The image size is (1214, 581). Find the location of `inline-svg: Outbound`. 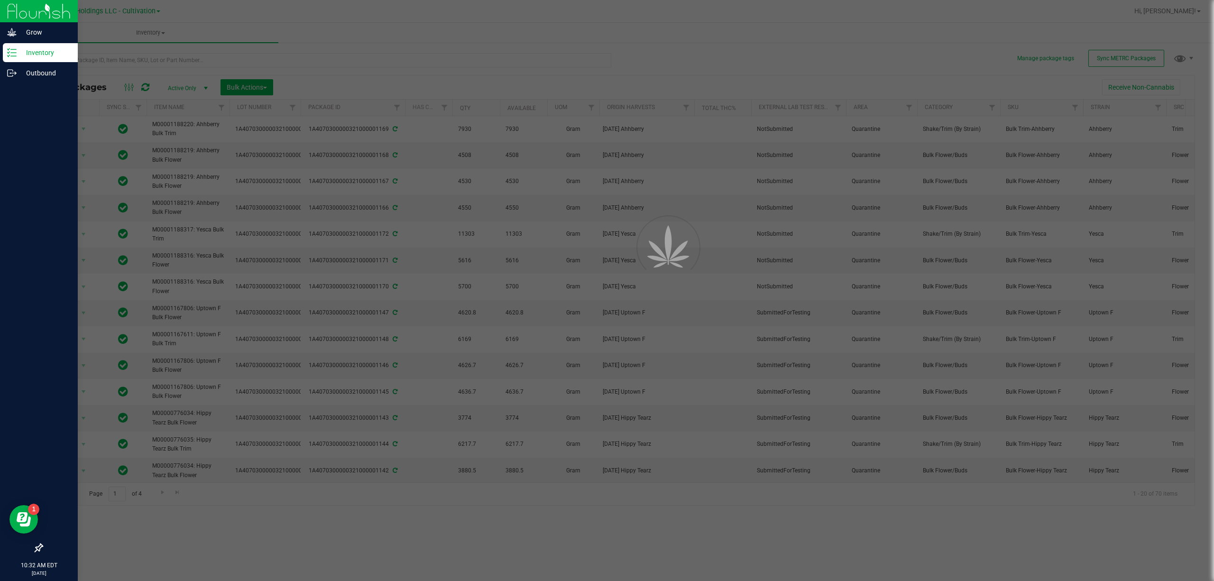

inline-svg: Outbound is located at coordinates (12, 73).